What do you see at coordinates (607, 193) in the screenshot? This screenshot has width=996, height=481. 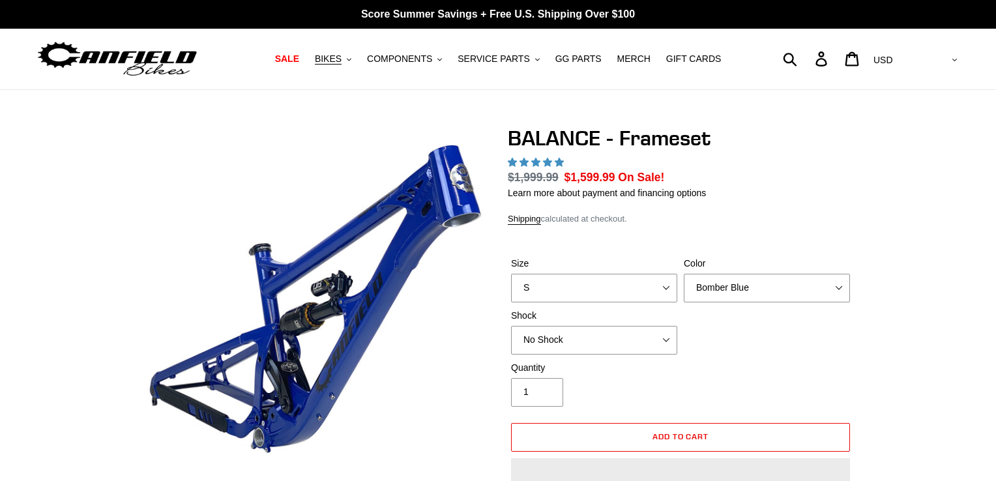 I see `a: Learn more about payment and financing options` at bounding box center [607, 193].